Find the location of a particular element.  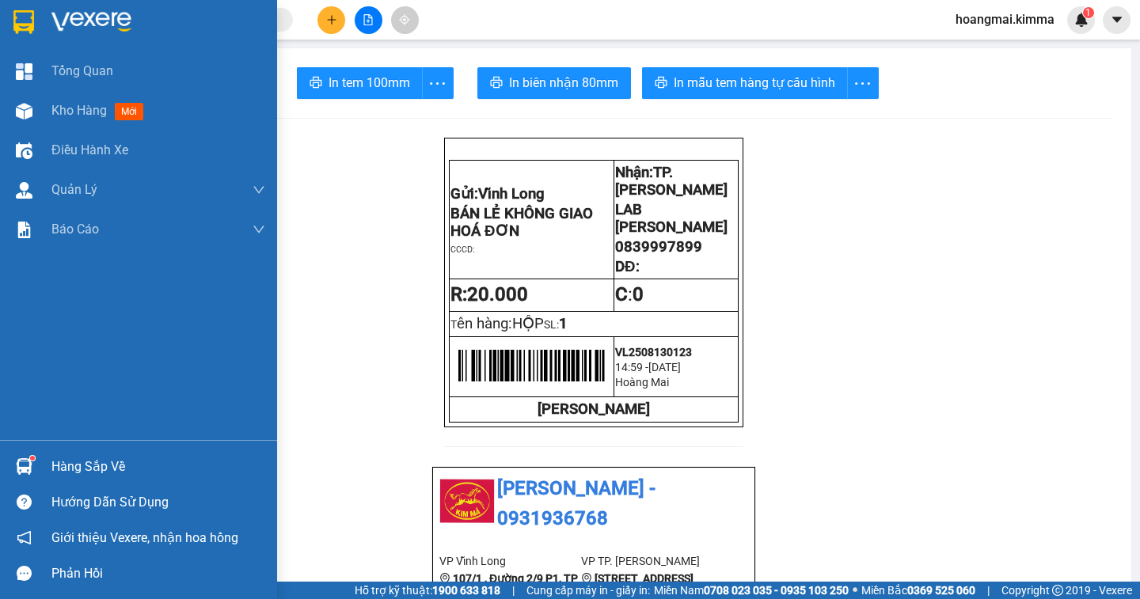

div: Hàng sắp về is located at coordinates (158, 467).